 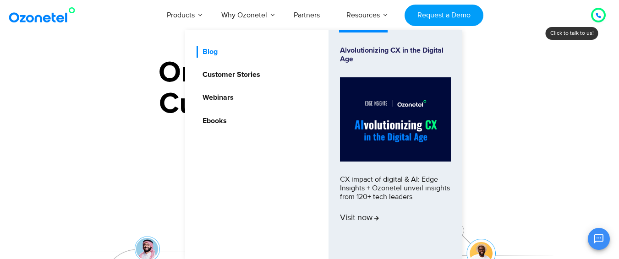 What do you see at coordinates (310, 73) in the screenshot?
I see `div: Orchestrate Intelligent` at bounding box center [310, 73].